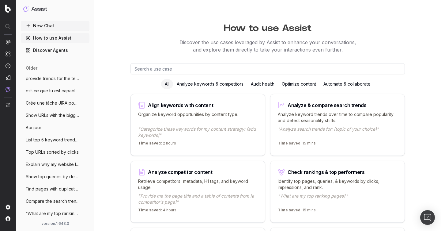 The height and width of the screenshot is (231, 441). Describe the element at coordinates (8, 54) in the screenshot. I see `img: Intelligence` at that location.